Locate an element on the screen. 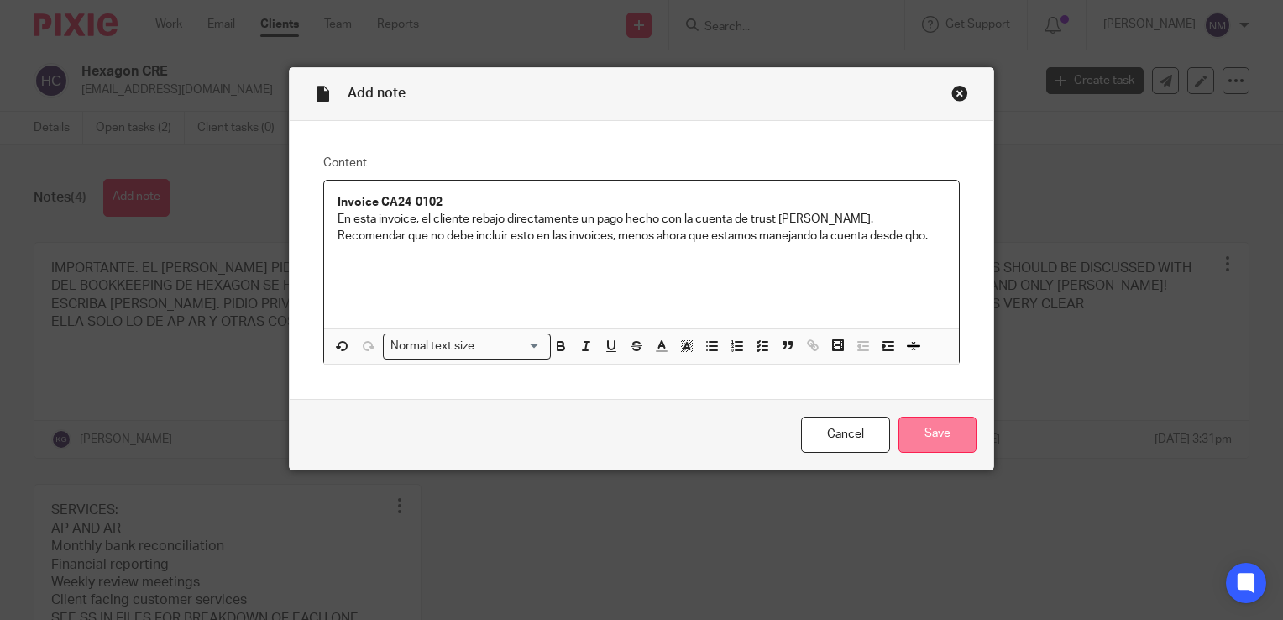 This screenshot has height=620, width=1283. a: Cancel is located at coordinates (846, 434).